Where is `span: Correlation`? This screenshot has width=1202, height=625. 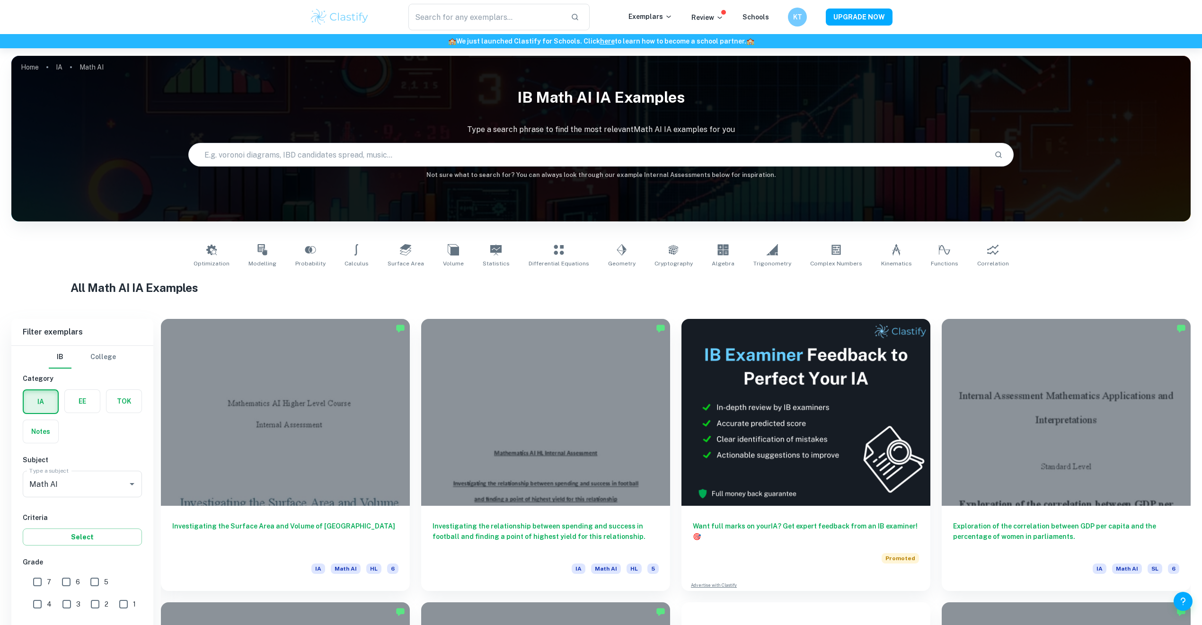 span: Correlation is located at coordinates (993, 264).